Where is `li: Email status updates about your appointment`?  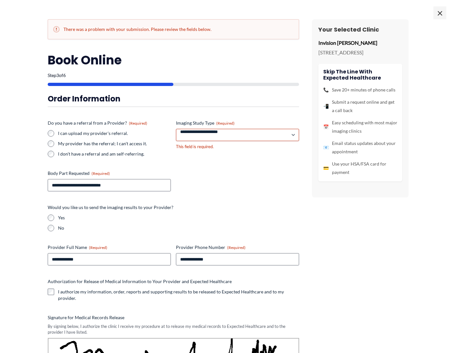 li: Email status updates about your appointment is located at coordinates (360, 147).